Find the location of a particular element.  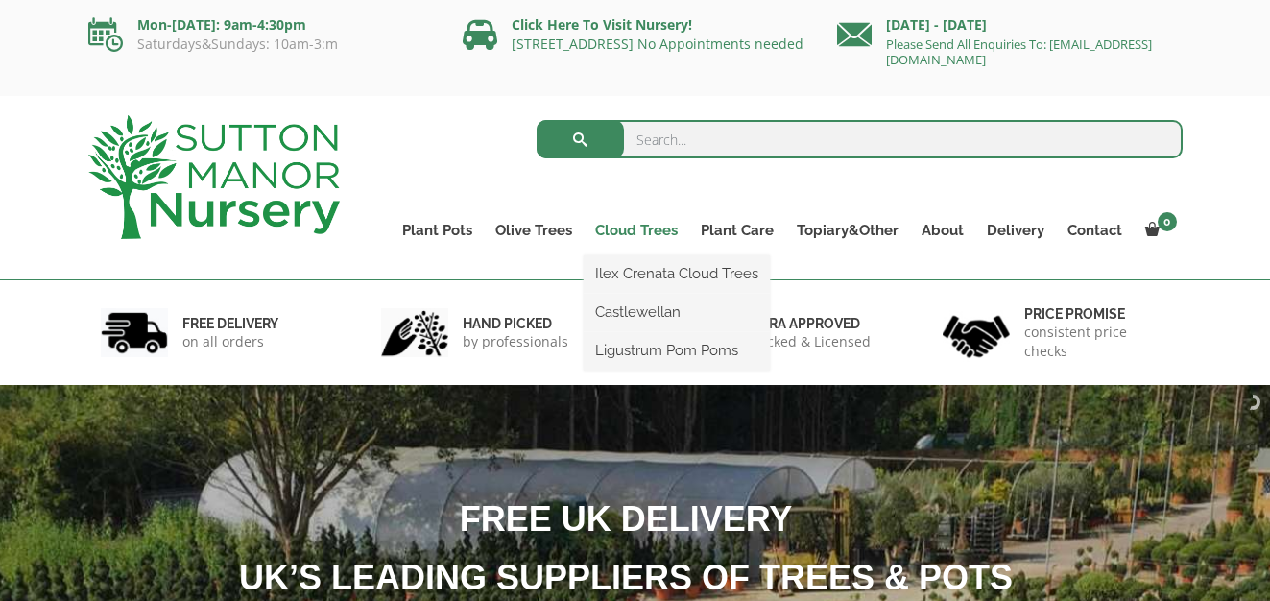

a: Plant Pots is located at coordinates (437, 230).